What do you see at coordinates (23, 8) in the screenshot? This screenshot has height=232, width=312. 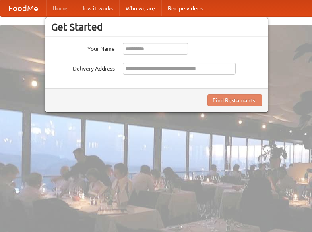 I see `a: FoodMe` at bounding box center [23, 8].